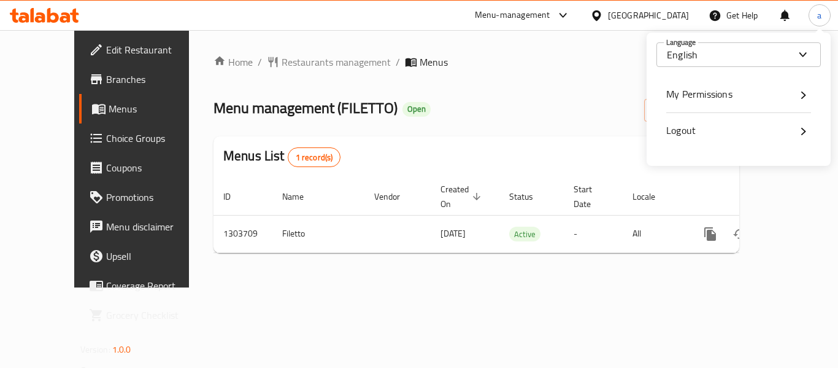  I want to click on th: Actions, so click(755, 196).